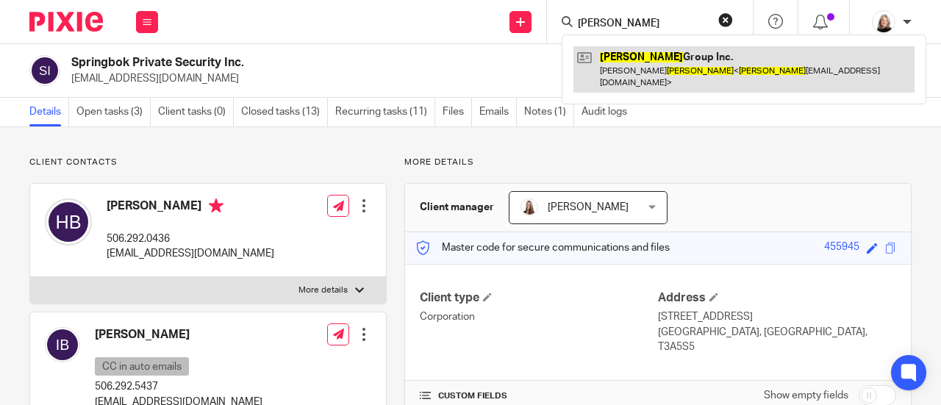  What do you see at coordinates (777, 298) in the screenshot?
I see `h4: Address` at bounding box center [777, 298].